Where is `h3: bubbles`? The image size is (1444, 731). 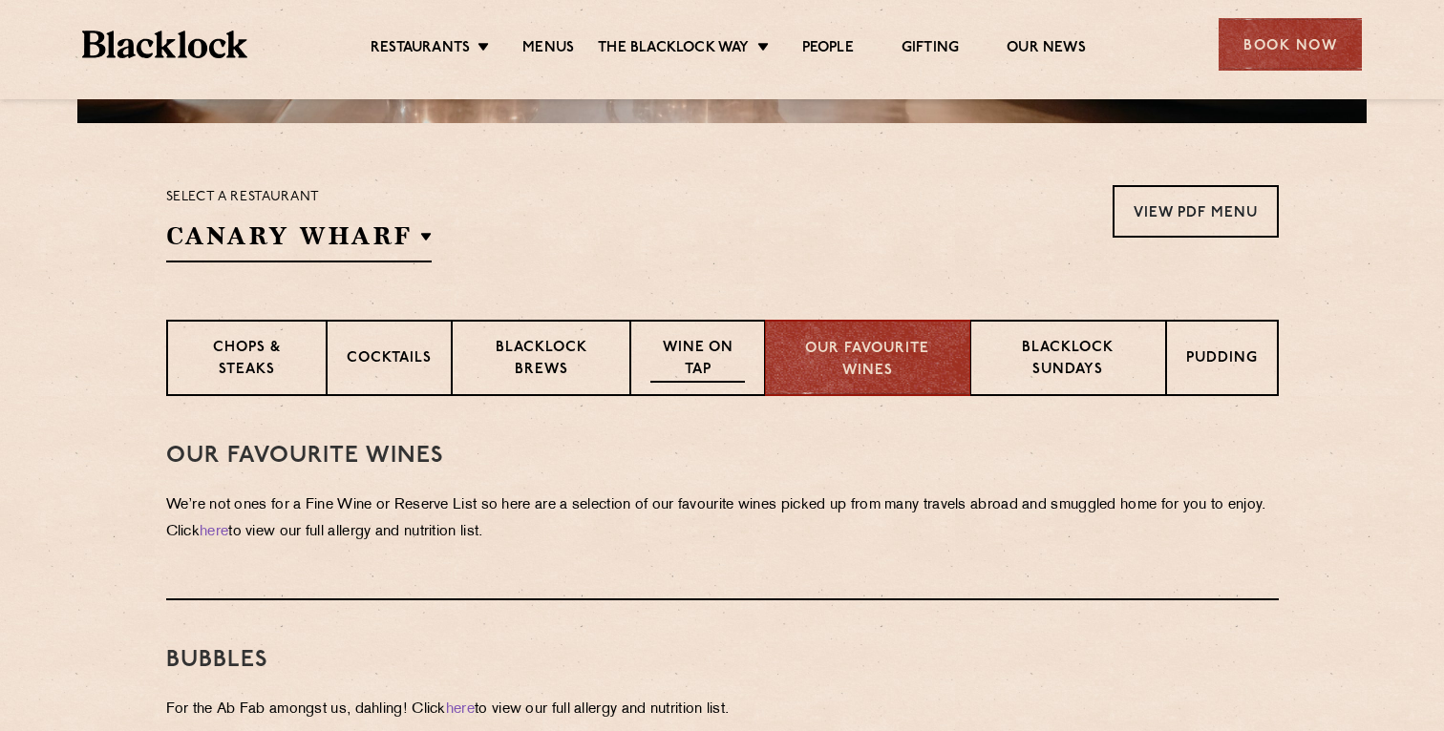 h3: bubbles is located at coordinates (722, 661).